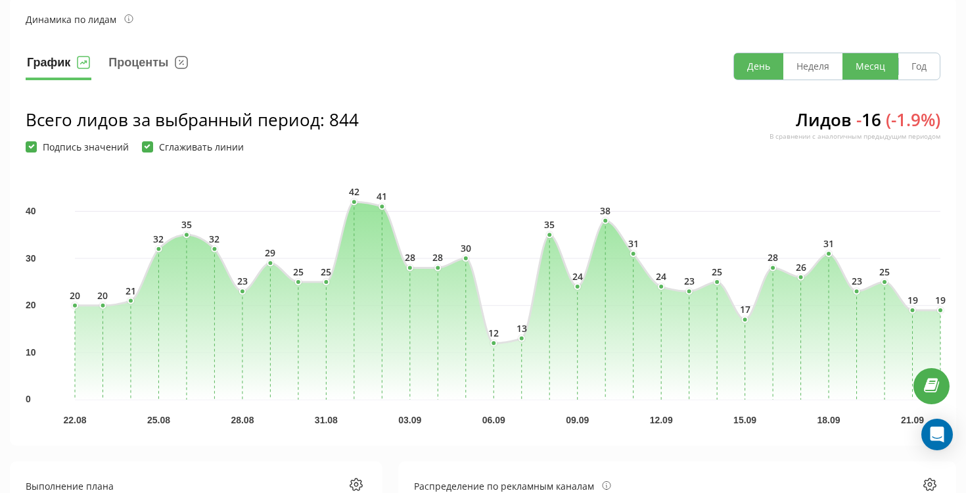 The image size is (966, 493). I want to click on button: Неделя, so click(813, 66).